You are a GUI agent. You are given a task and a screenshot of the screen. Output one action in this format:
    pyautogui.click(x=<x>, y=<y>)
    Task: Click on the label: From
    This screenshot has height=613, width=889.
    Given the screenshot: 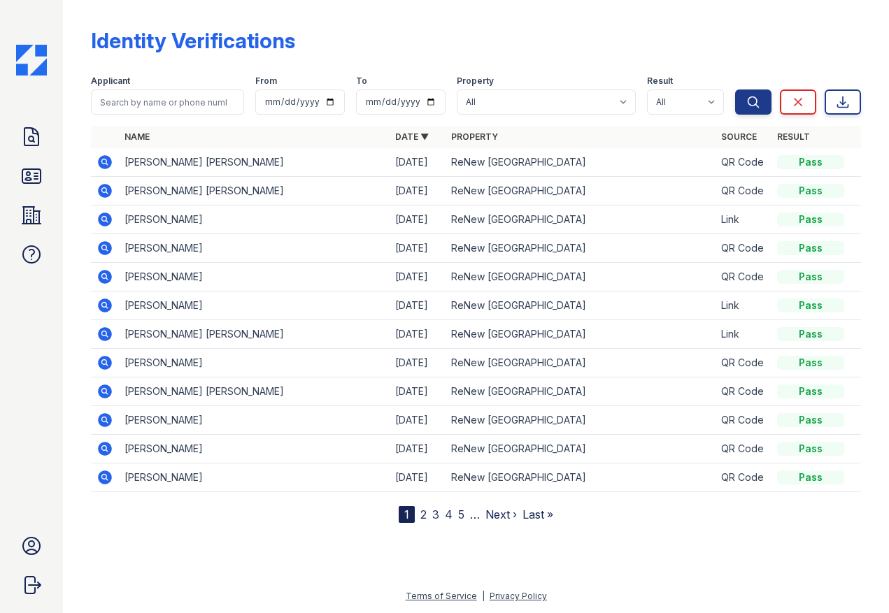 What is the action you would take?
    pyautogui.click(x=266, y=81)
    